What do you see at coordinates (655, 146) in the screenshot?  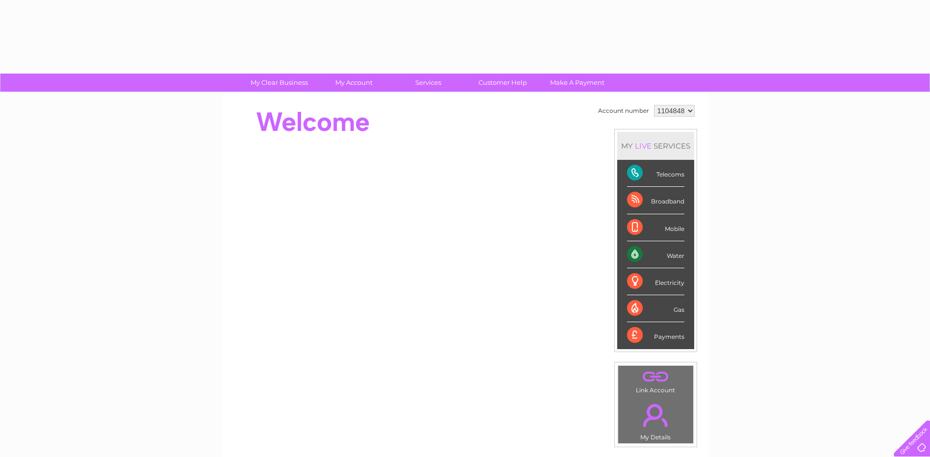 I see `div: MY SERVICES` at bounding box center [655, 146].